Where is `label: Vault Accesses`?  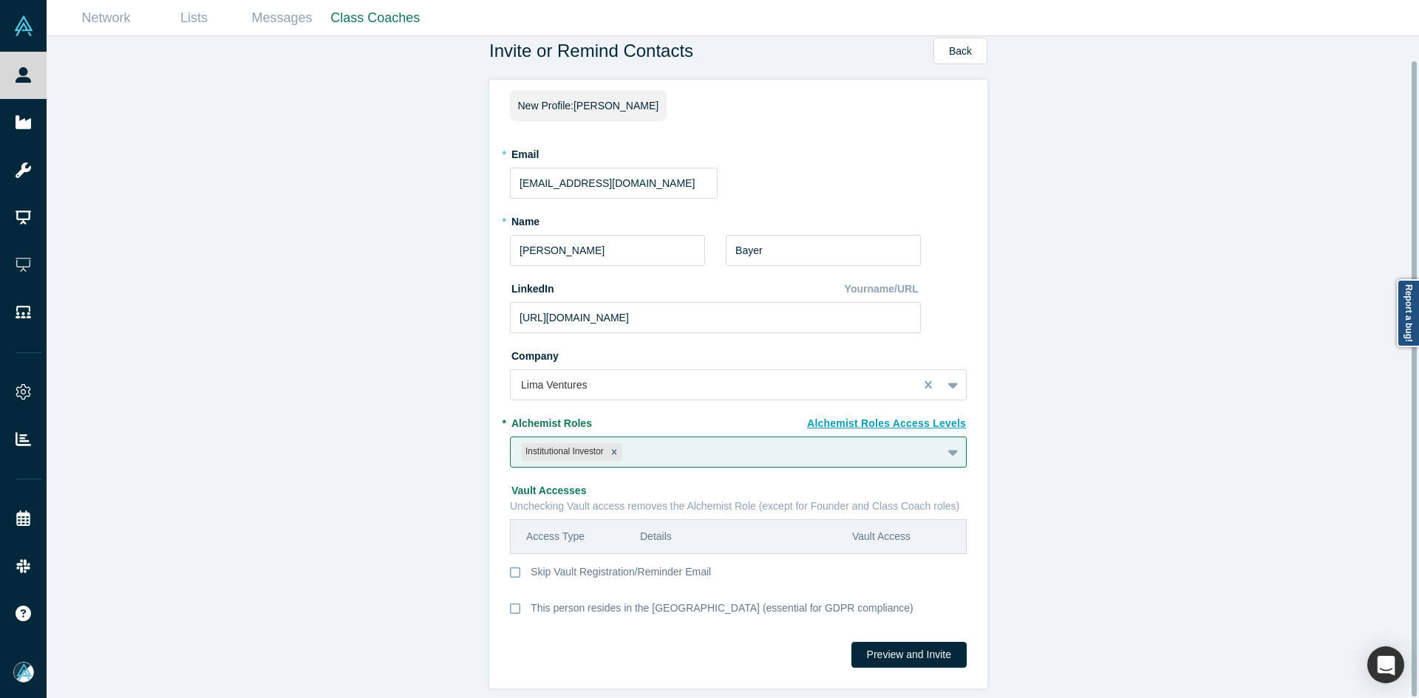 label: Vault Accesses is located at coordinates (548, 488).